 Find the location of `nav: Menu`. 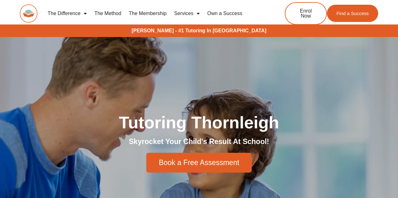

nav: Menu is located at coordinates (154, 14).